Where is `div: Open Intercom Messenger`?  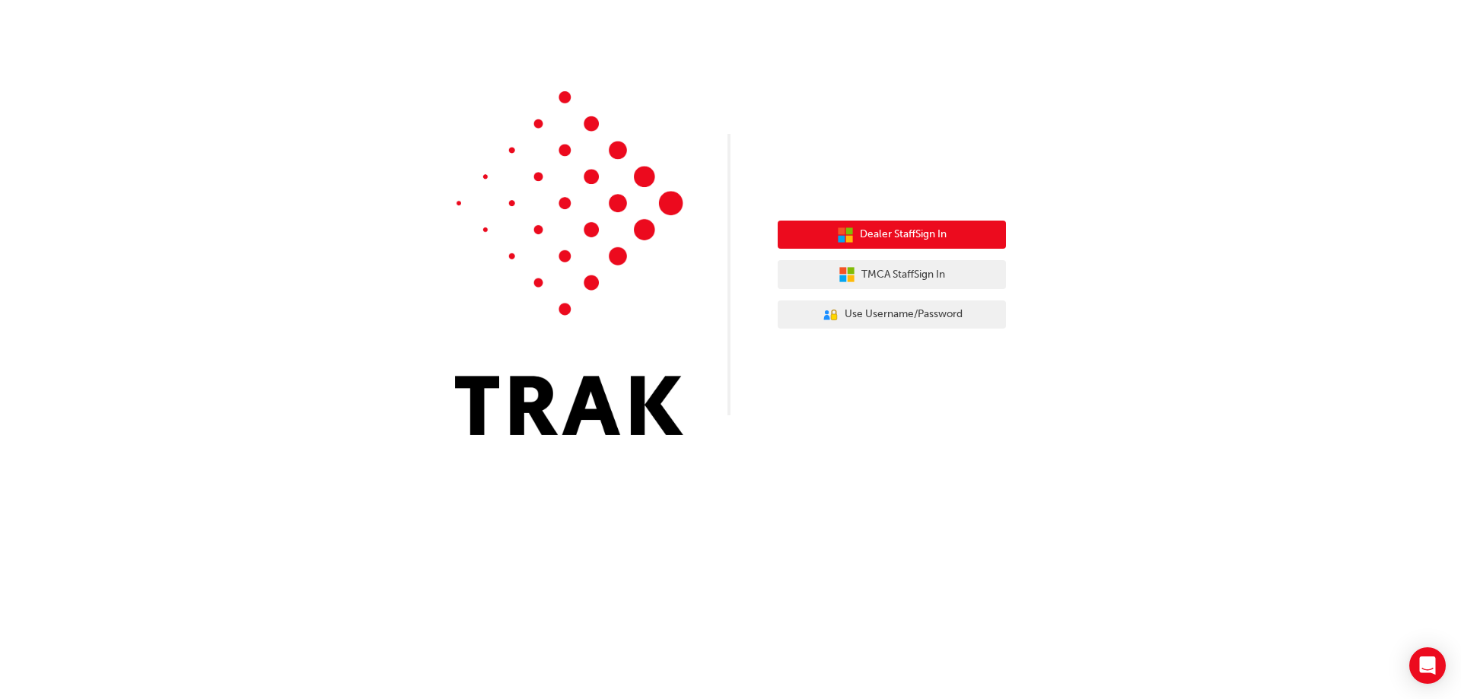
div: Open Intercom Messenger is located at coordinates (1427, 666).